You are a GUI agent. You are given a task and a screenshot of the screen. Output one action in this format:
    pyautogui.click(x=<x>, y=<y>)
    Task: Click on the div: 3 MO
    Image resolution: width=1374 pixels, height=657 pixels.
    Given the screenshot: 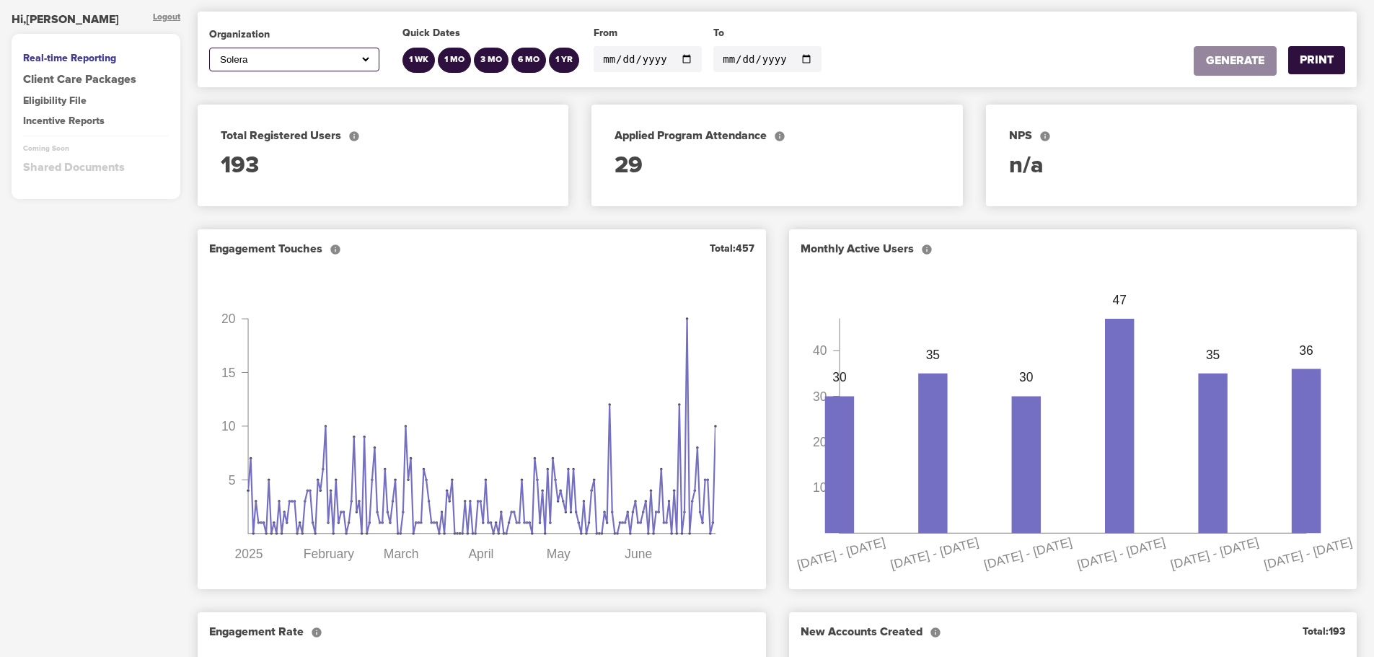 What is the action you would take?
    pyautogui.click(x=491, y=60)
    